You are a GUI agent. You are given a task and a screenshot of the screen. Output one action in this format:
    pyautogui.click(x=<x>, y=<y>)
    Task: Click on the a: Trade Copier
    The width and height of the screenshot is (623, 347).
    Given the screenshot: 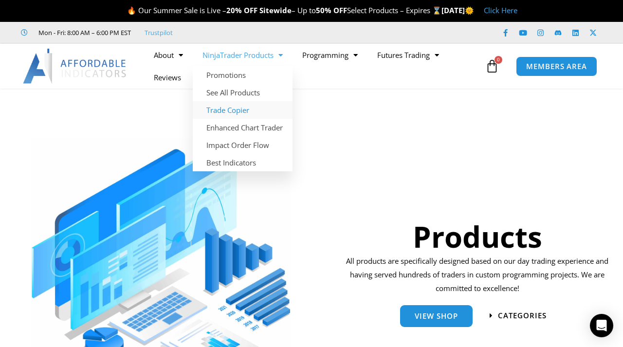 What is the action you would take?
    pyautogui.click(x=242, y=110)
    